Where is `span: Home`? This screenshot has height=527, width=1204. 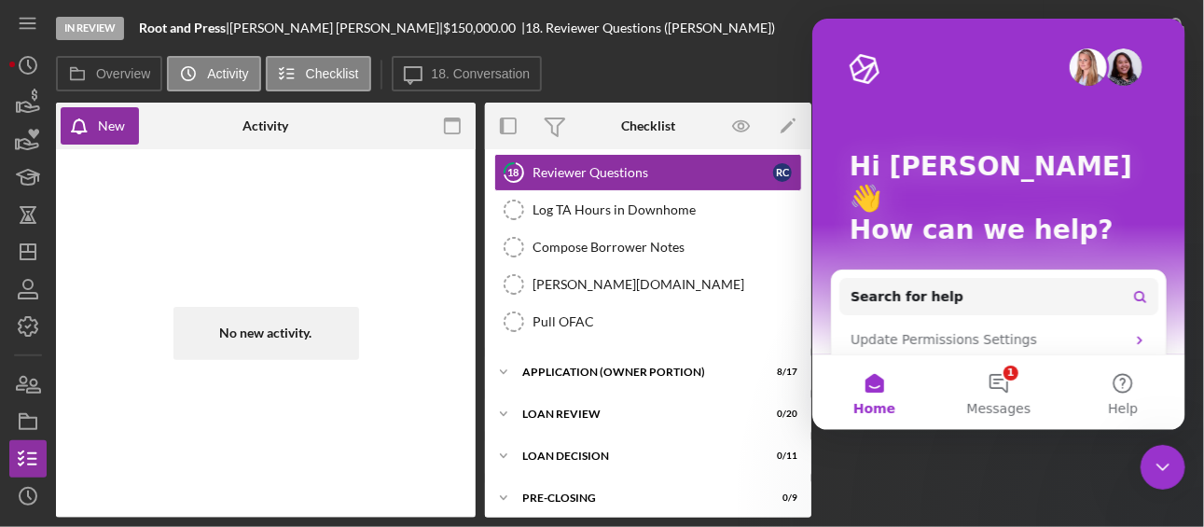 span: Home is located at coordinates (62, 390).